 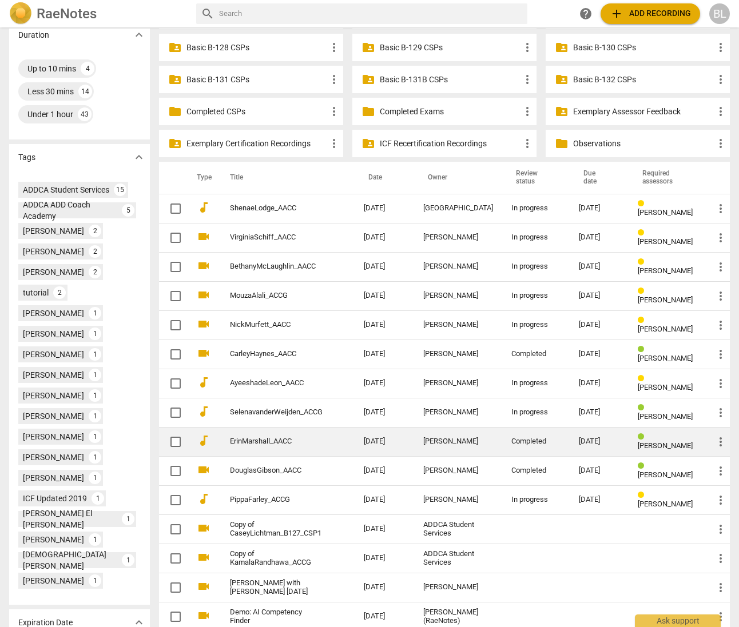 I want to click on th: Date, so click(x=384, y=178).